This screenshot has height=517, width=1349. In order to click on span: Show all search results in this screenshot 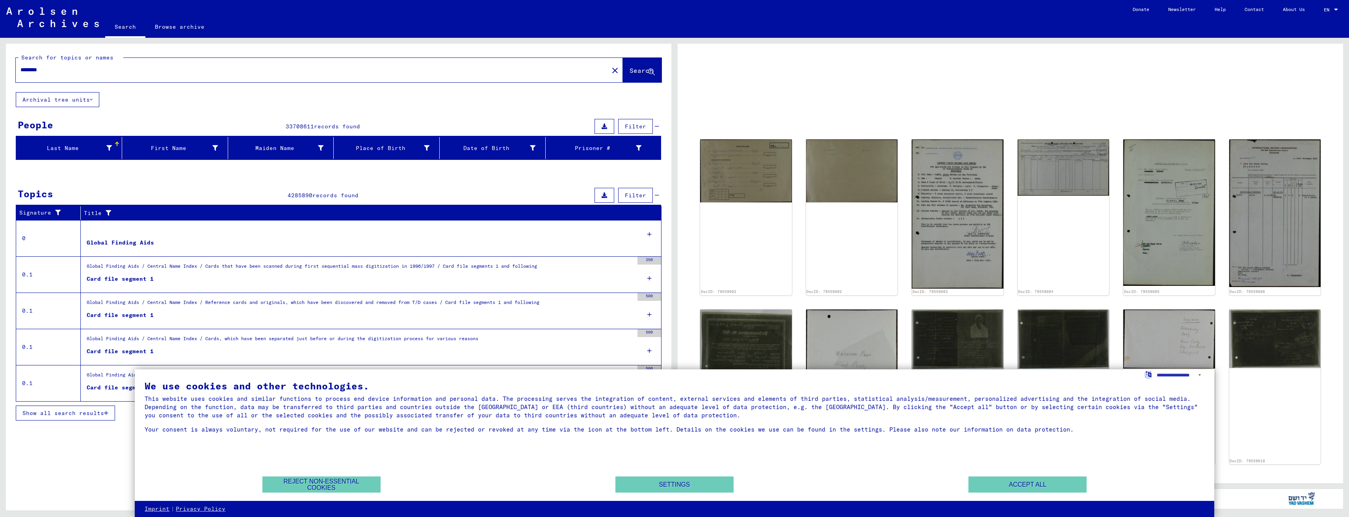, I will do `click(63, 413)`.